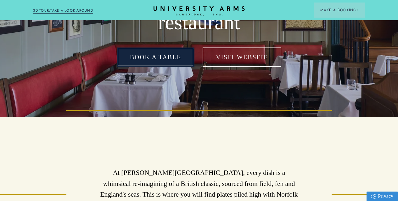 This screenshot has width=398, height=201. What do you see at coordinates (199, 11) in the screenshot?
I see `a: Home` at bounding box center [199, 11].